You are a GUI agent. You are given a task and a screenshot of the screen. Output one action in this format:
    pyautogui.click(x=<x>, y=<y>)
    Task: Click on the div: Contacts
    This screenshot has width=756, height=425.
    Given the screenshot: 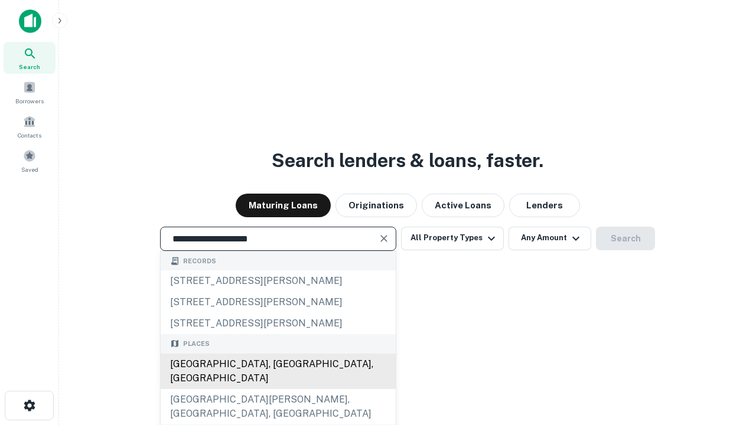 What is the action you would take?
    pyautogui.click(x=30, y=126)
    